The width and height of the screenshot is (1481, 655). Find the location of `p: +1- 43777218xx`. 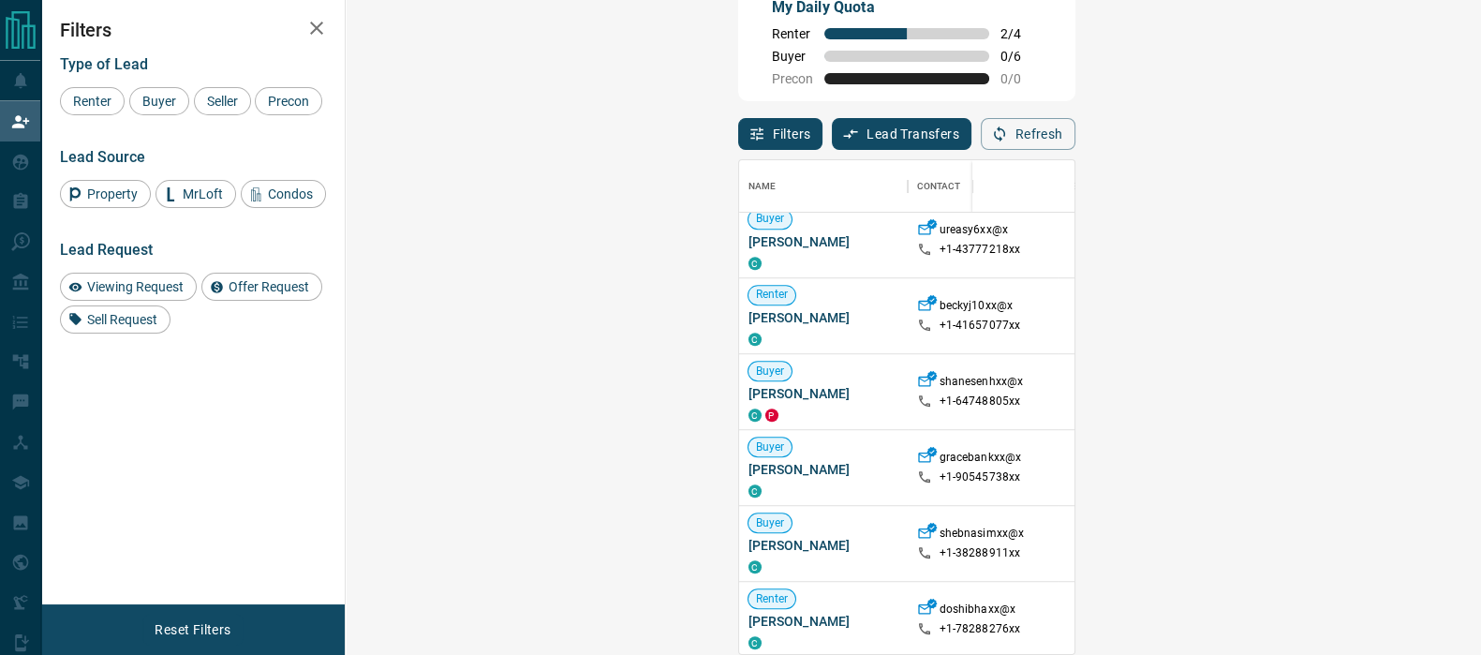

p: +1- 43777218xx is located at coordinates (980, 249).